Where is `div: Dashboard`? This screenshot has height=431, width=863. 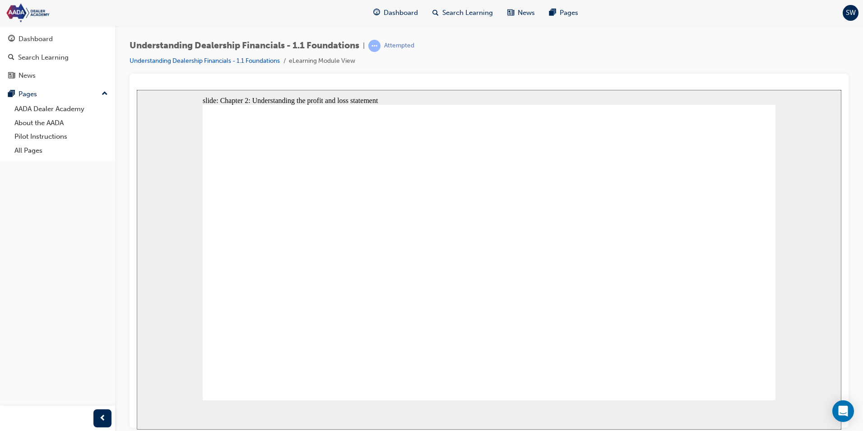 div: Dashboard is located at coordinates (36, 39).